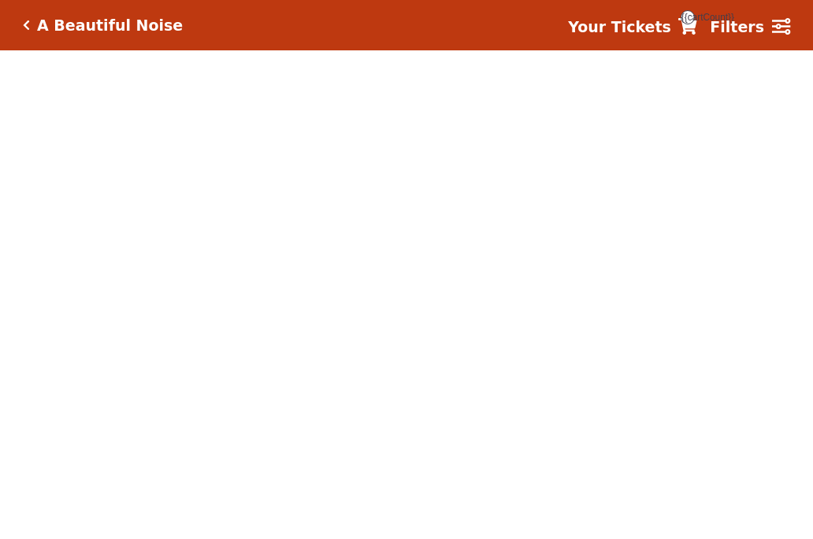 The height and width of the screenshot is (539, 813). What do you see at coordinates (632, 27) in the screenshot?
I see `a: Your Tickets {{cartCount}}` at bounding box center [632, 27].